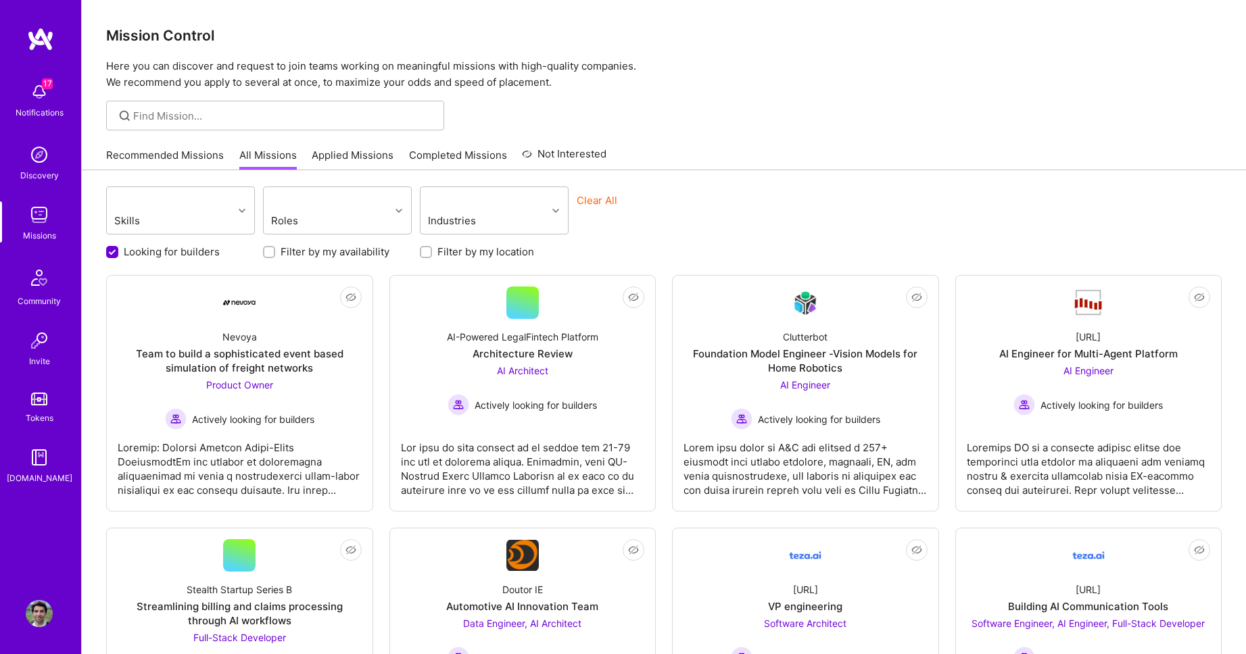  I want to click on div: Lorem ipsu dolor si A&C adi elitsed d 257+ eiusmodt inci utlabo etdolore, magnaali, EN, adm venia..., so click(805, 464).